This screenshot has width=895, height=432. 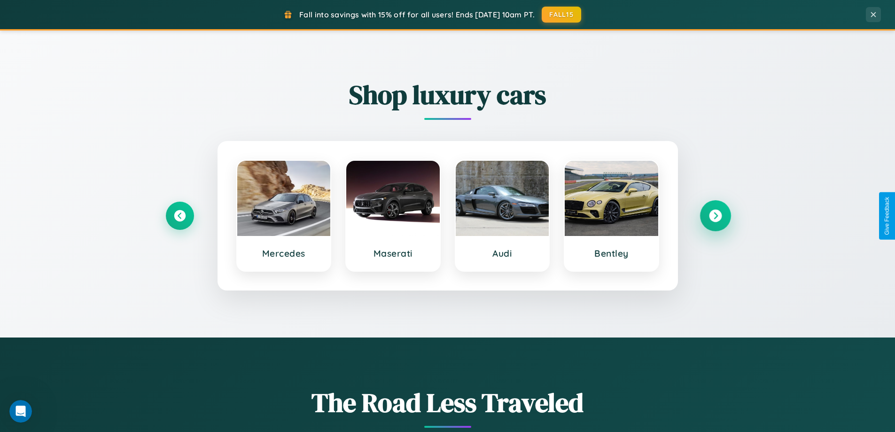 I want to click on button: FALL15, so click(x=561, y=15).